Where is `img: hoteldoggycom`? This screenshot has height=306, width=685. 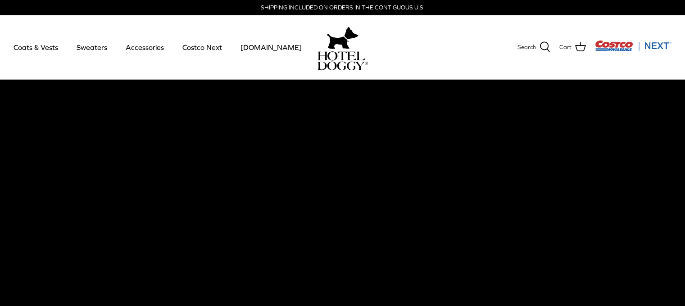 img: hoteldoggycom is located at coordinates (343, 61).